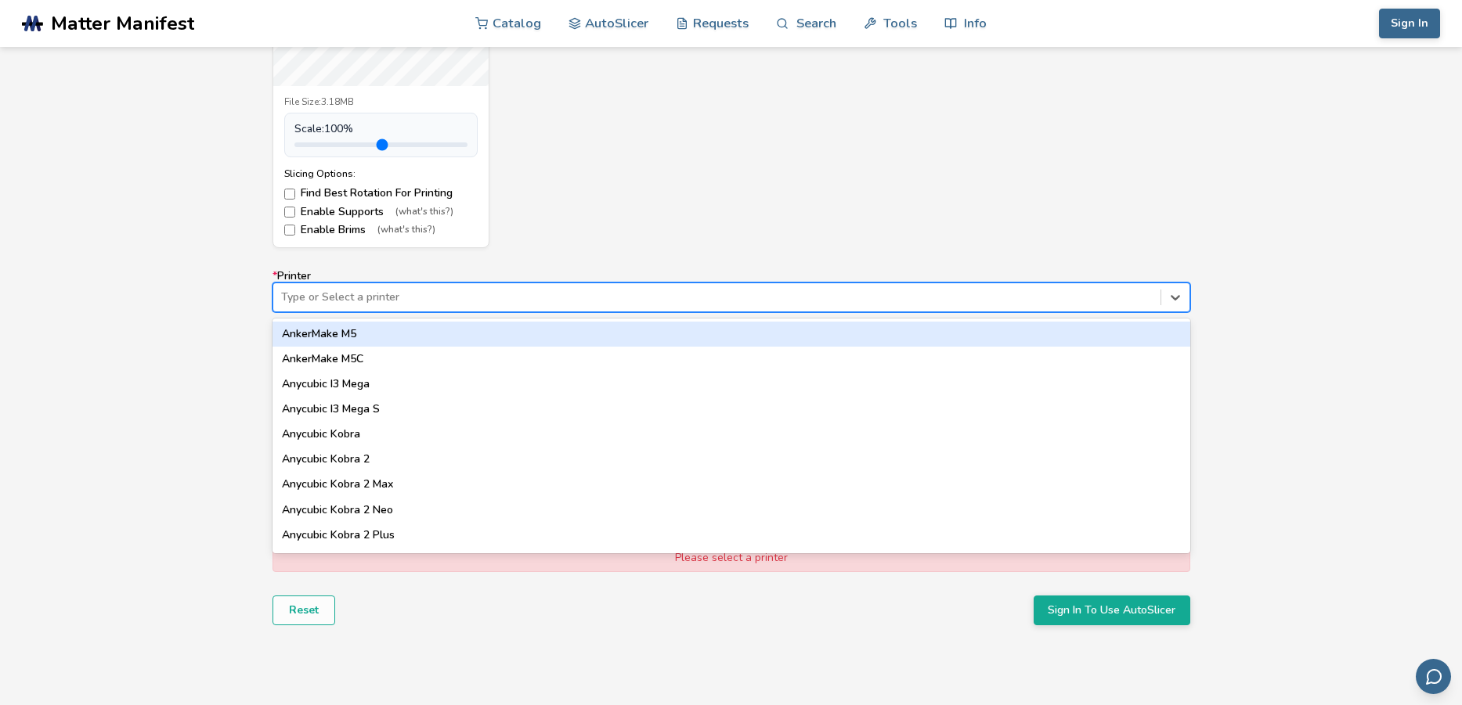 This screenshot has height=705, width=1462. Describe the element at coordinates (731, 558) in the screenshot. I see `div: Please select a printer` at that location.